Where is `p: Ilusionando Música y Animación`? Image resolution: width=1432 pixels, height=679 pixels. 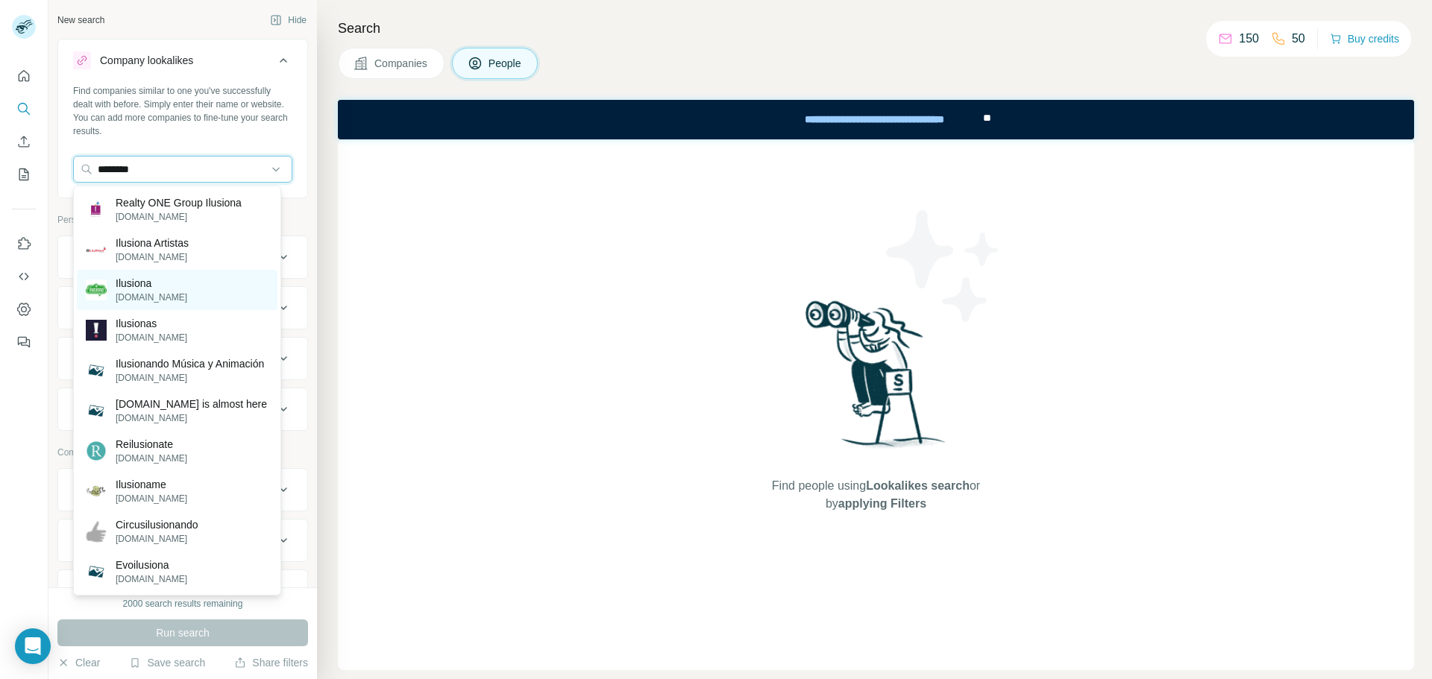 p: Ilusionando Música y Animación is located at coordinates (189, 364).